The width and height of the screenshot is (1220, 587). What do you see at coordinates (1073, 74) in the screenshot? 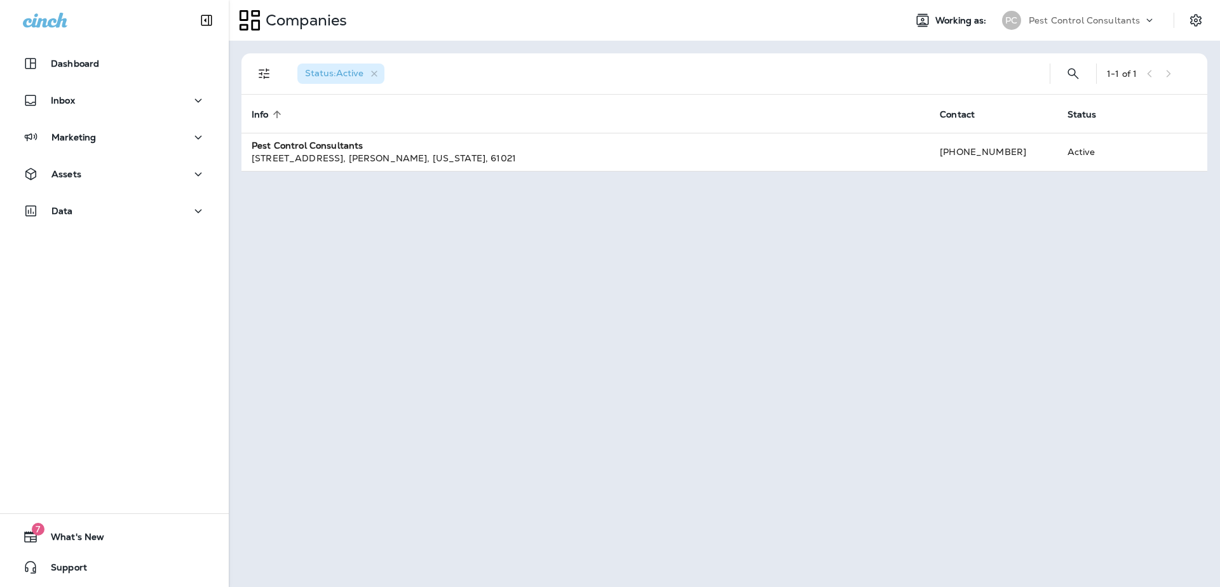
I see `button: Search Companies` at bounding box center [1073, 74].